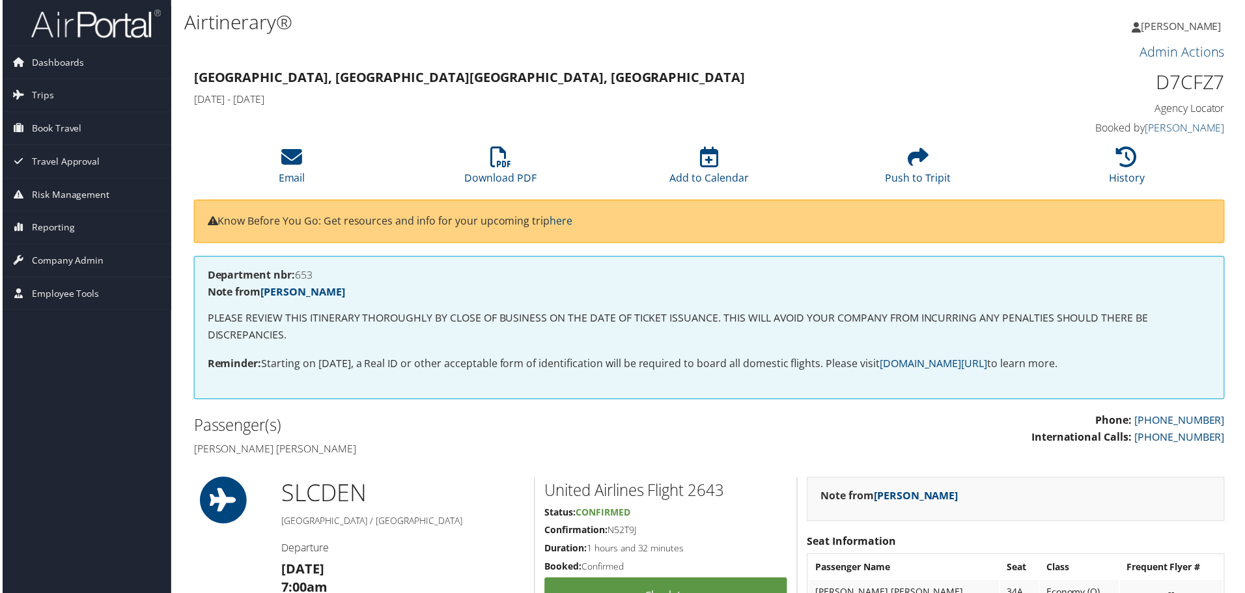  Describe the element at coordinates (534, 22) in the screenshot. I see `h1: Airtinerary®` at that location.